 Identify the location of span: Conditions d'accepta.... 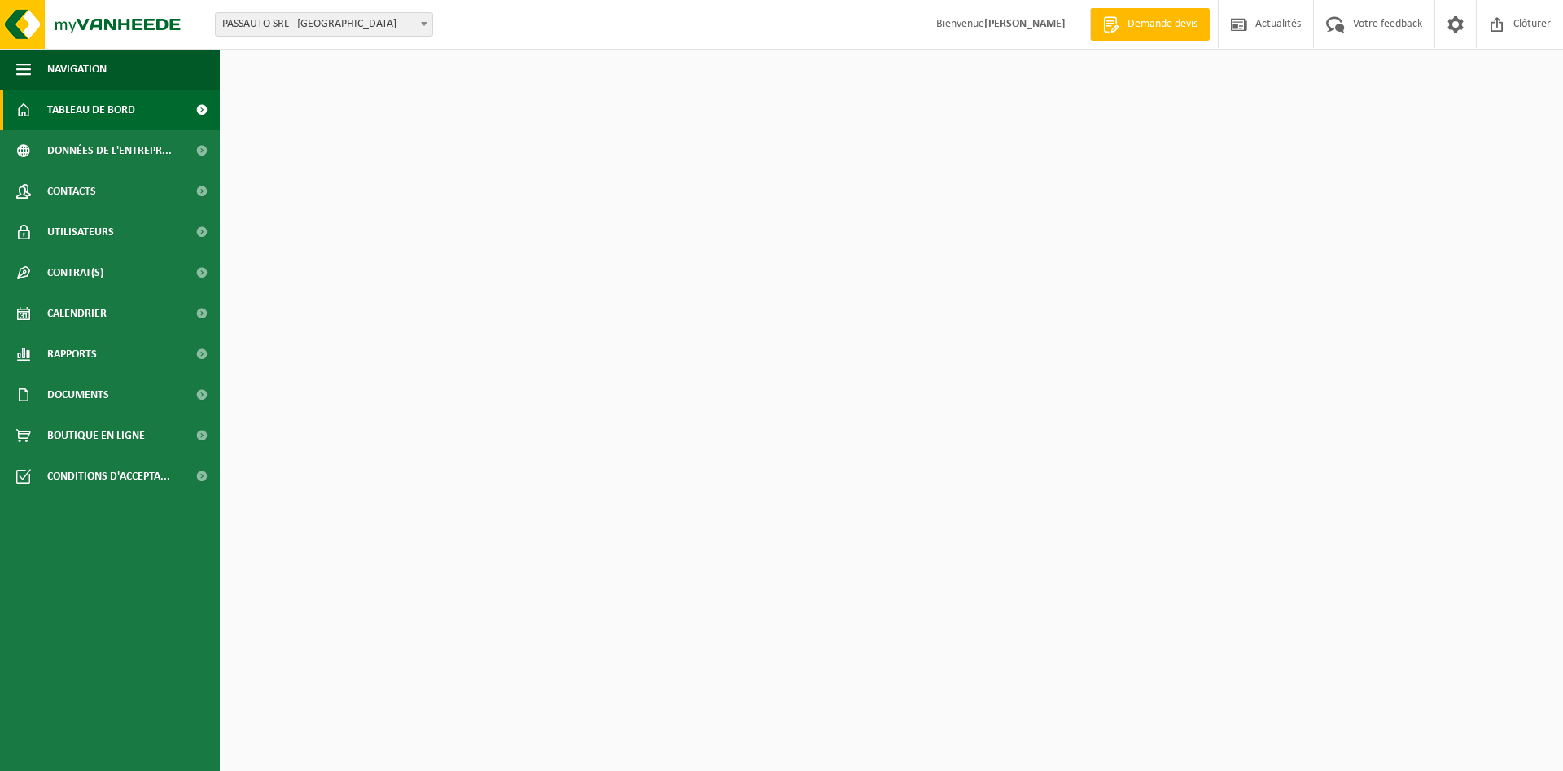
(108, 476).